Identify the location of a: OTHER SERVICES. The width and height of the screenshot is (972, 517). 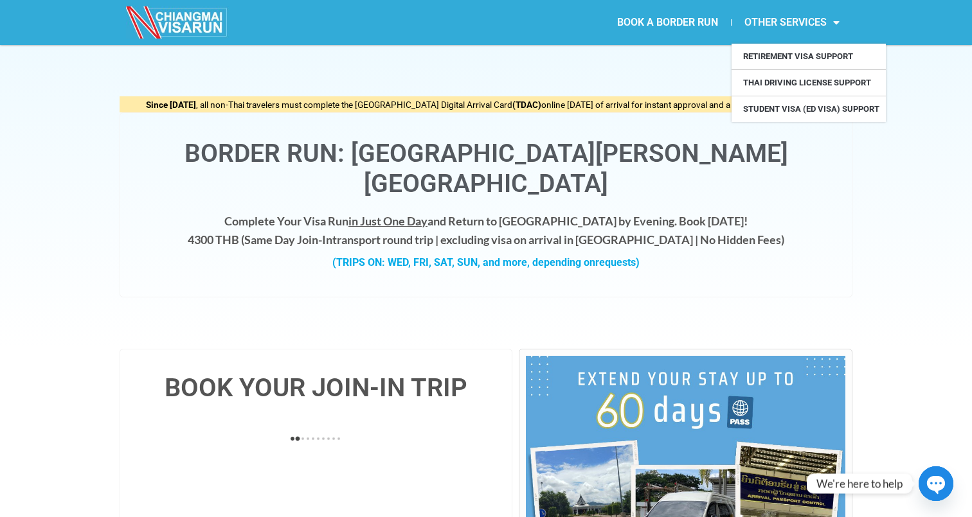
(792, 22).